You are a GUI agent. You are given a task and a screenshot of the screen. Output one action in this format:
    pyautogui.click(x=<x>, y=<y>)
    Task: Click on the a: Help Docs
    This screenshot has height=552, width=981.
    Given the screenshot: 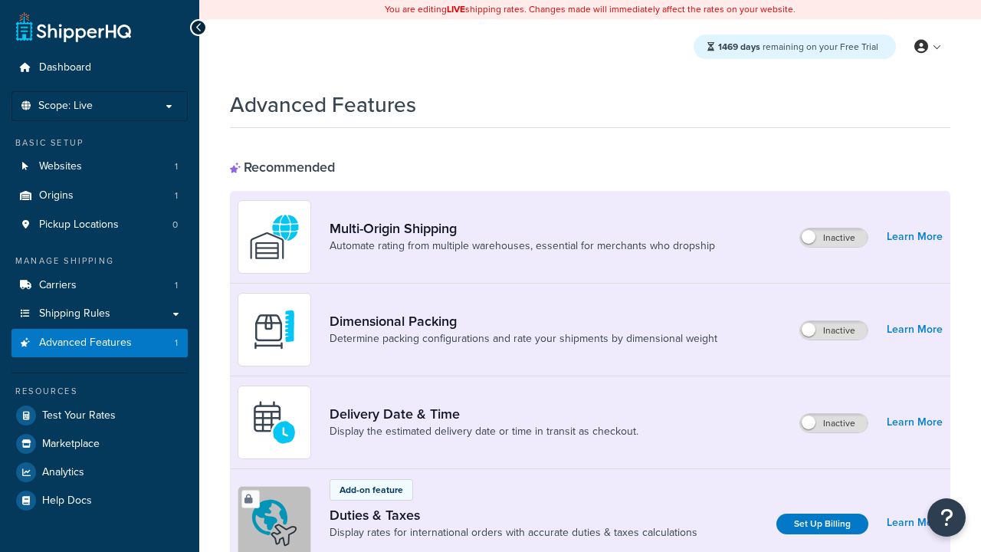 What is the action you would take?
    pyautogui.click(x=100, y=501)
    